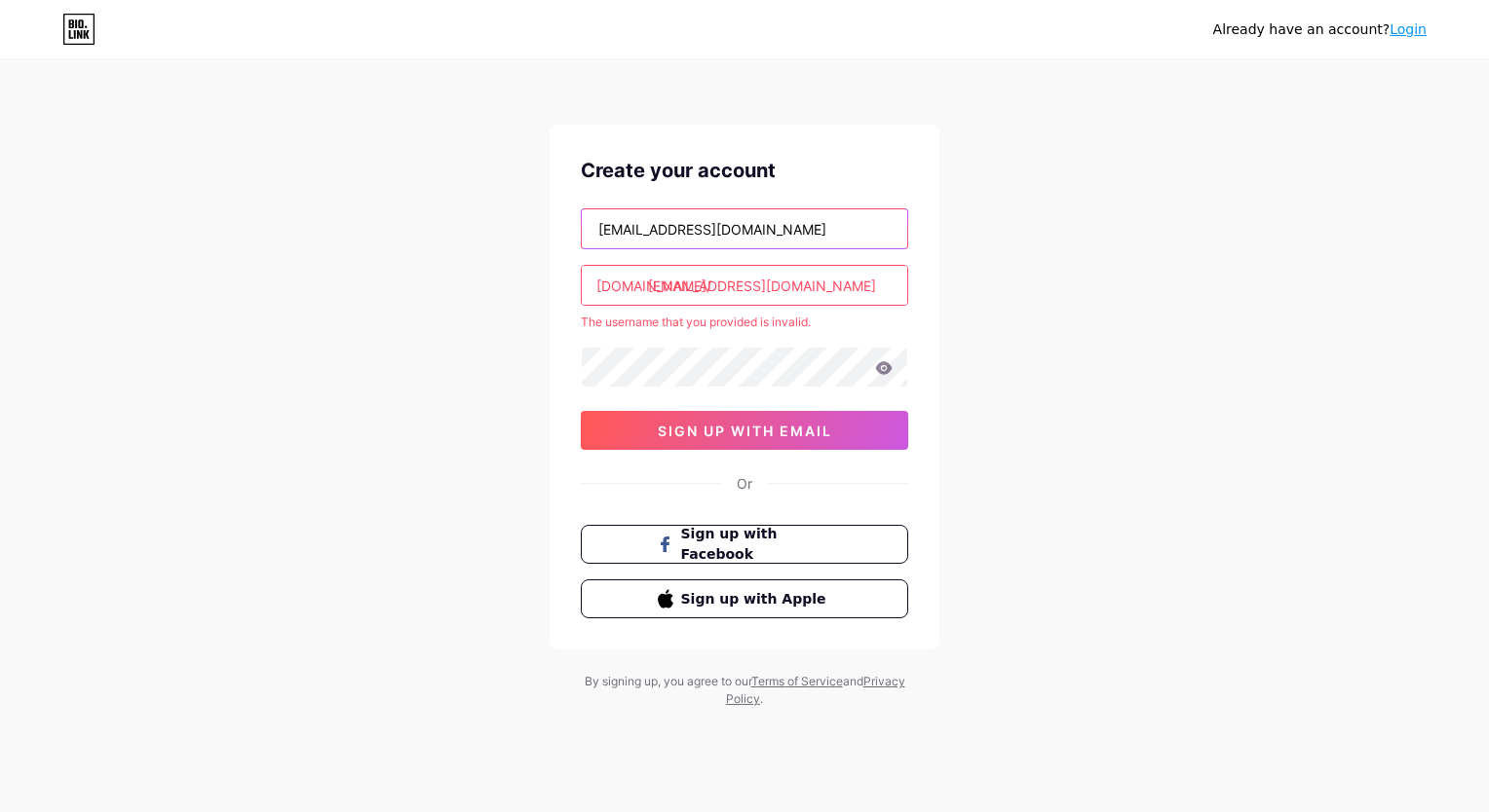 This screenshot has height=812, width=1489. I want to click on span: Sign up with Facebook, so click(756, 544).